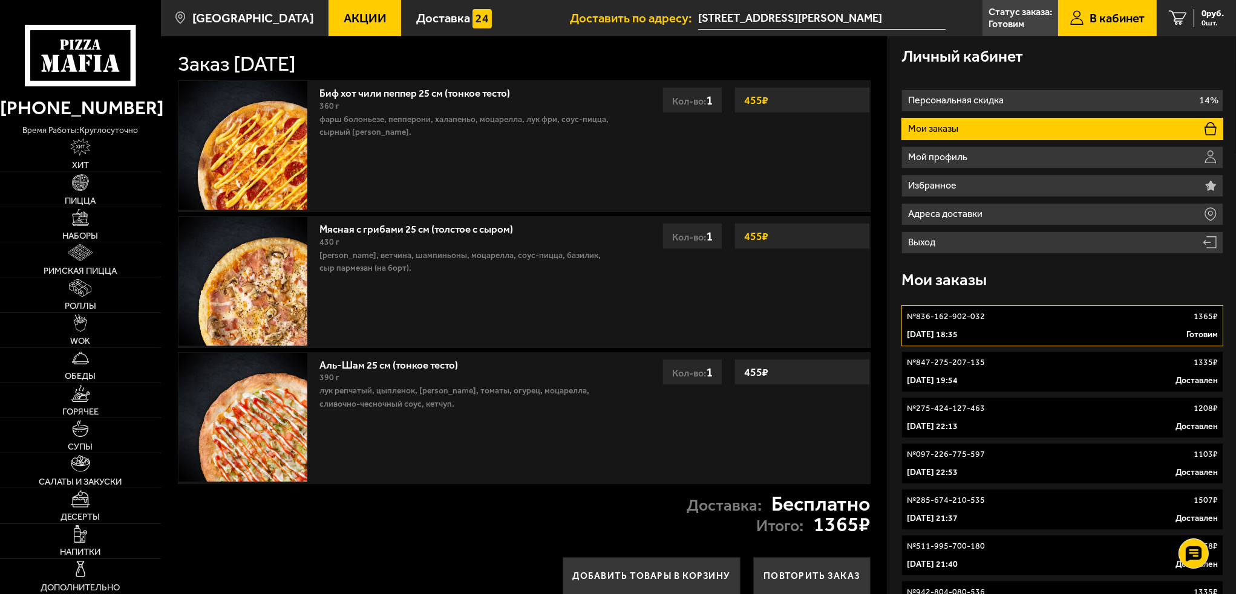  I want to click on p: Персональная скидка, so click(957, 100).